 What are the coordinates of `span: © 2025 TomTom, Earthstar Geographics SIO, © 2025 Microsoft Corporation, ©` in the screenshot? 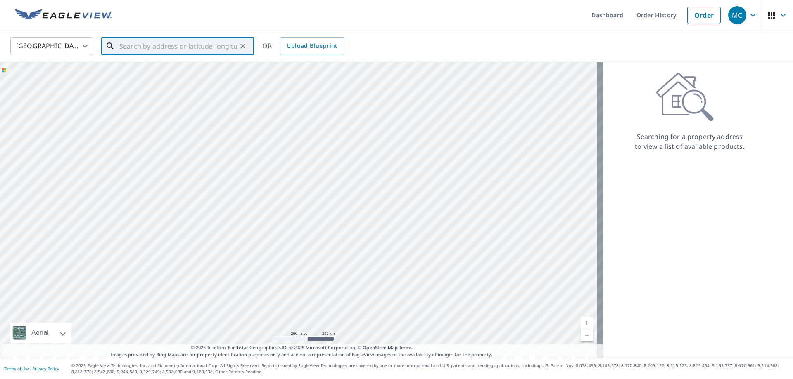 It's located at (301, 348).